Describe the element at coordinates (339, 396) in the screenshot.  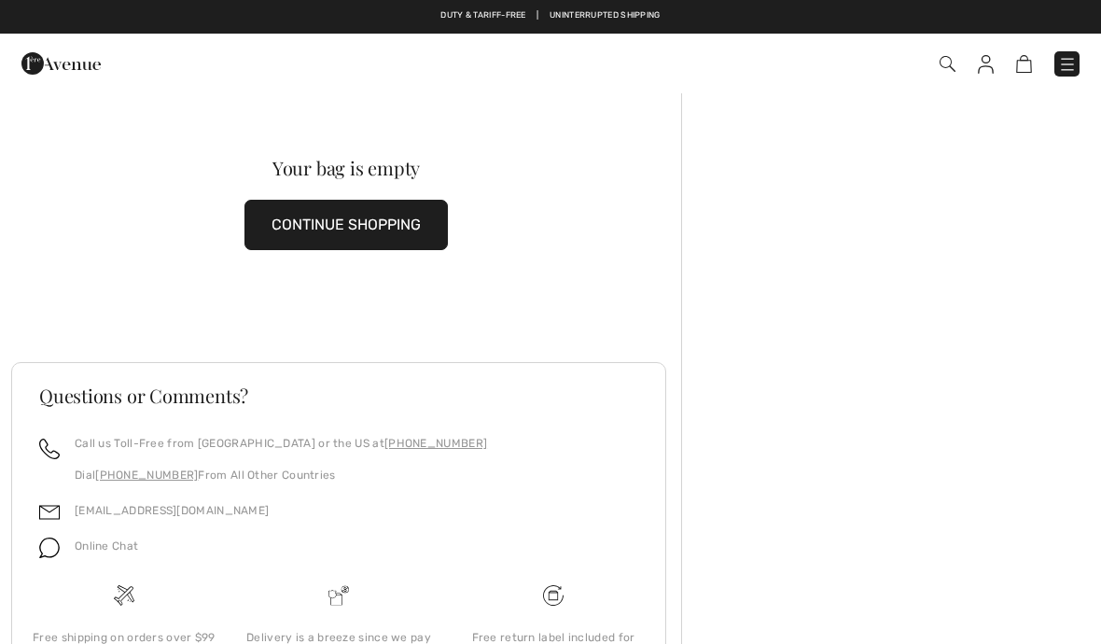
I see `h3: Questions or Comments?` at that location.